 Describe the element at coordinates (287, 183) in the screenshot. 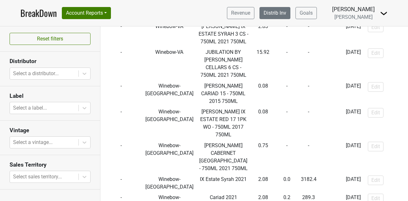

I see `td: 0.0` at that location.